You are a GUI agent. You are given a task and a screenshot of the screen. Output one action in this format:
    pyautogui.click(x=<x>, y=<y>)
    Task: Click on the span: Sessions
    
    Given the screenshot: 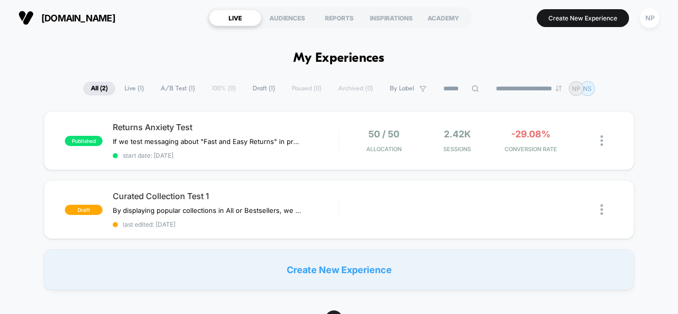 What is the action you would take?
    pyautogui.click(x=457, y=149)
    